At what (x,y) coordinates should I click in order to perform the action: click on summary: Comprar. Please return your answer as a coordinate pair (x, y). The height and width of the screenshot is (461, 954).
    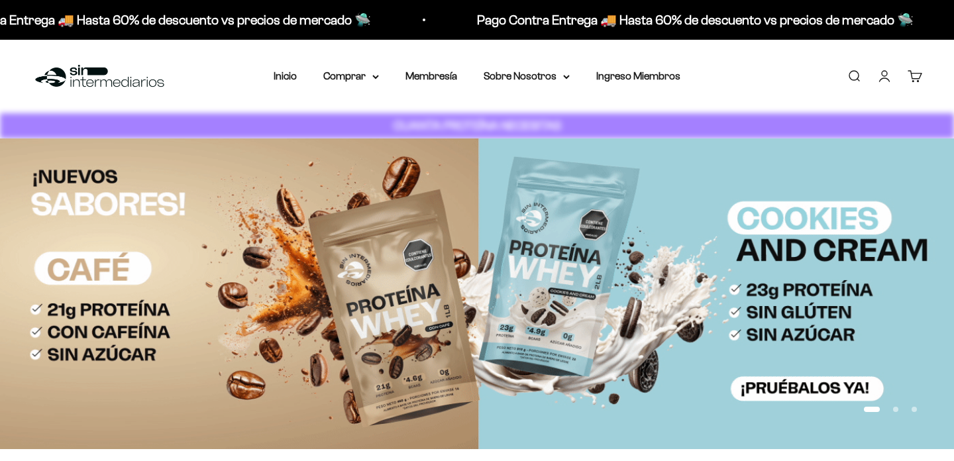
    Looking at the image, I should click on (351, 76).